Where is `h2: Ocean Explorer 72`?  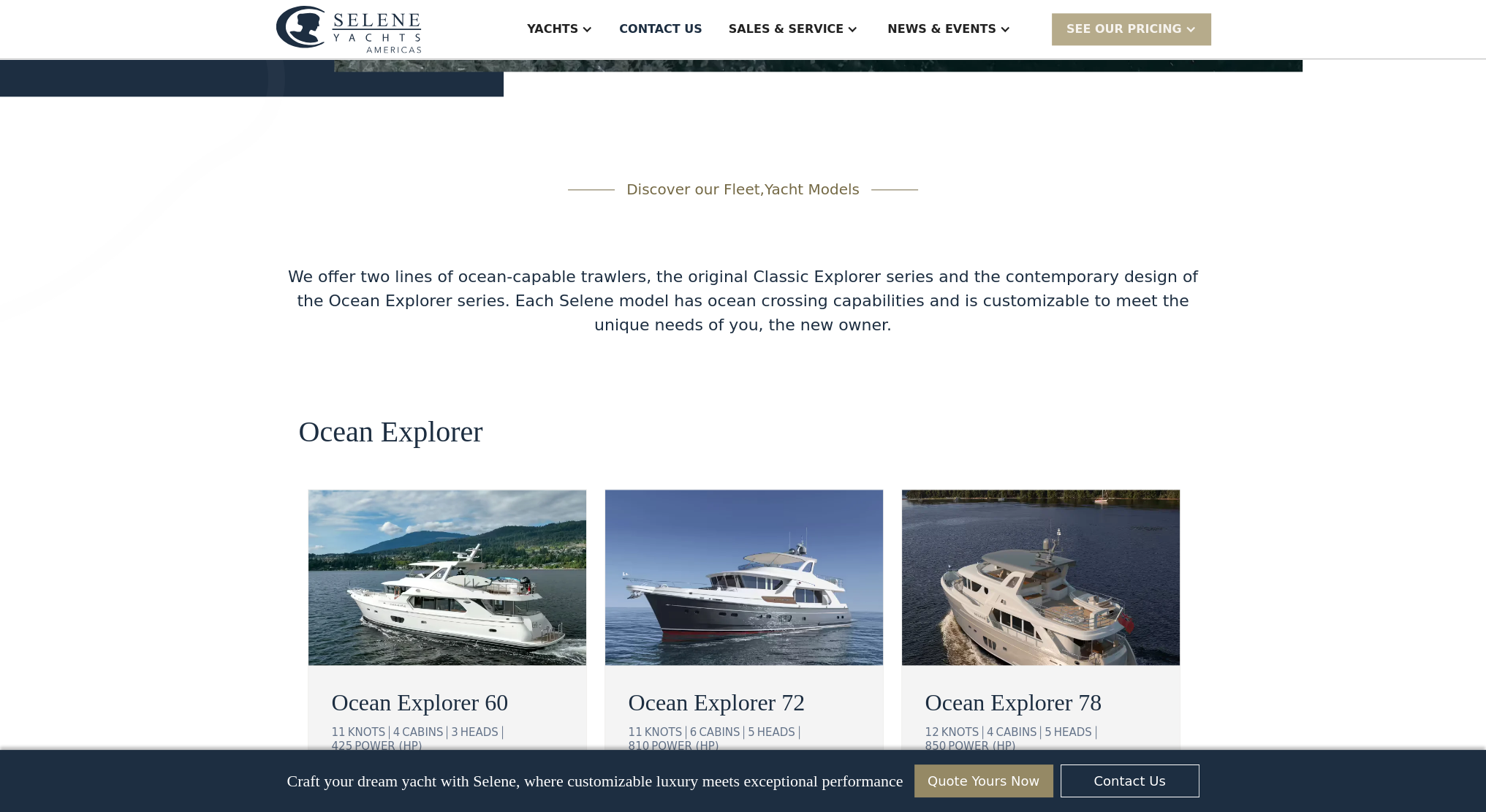
h2: Ocean Explorer 72 is located at coordinates (744, 702).